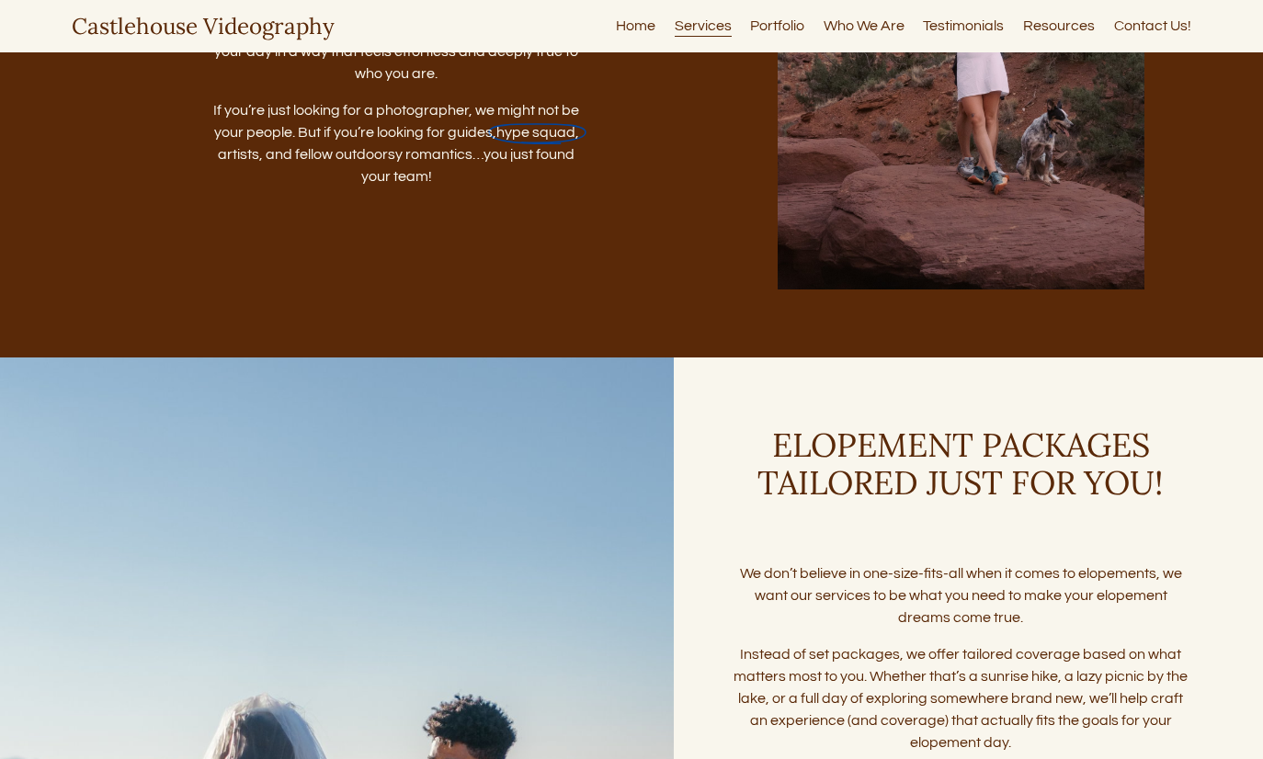 This screenshot has height=759, width=1263. I want to click on a: Contact Us!, so click(1152, 26).